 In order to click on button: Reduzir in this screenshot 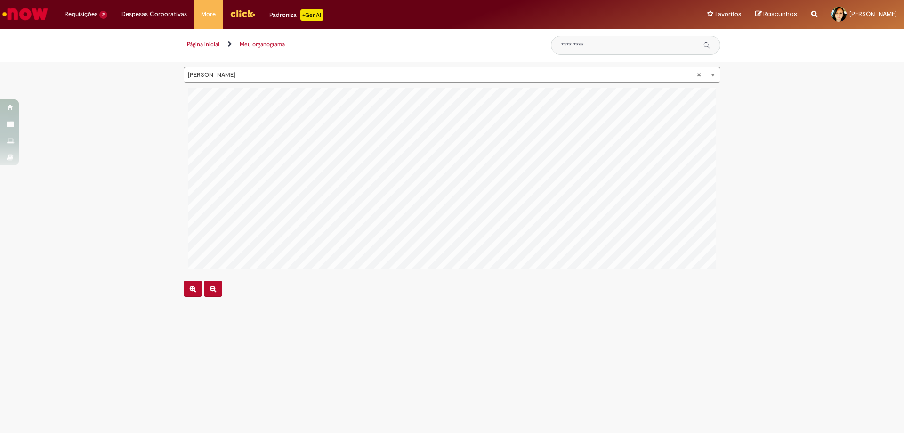, I will do `click(213, 289)`.